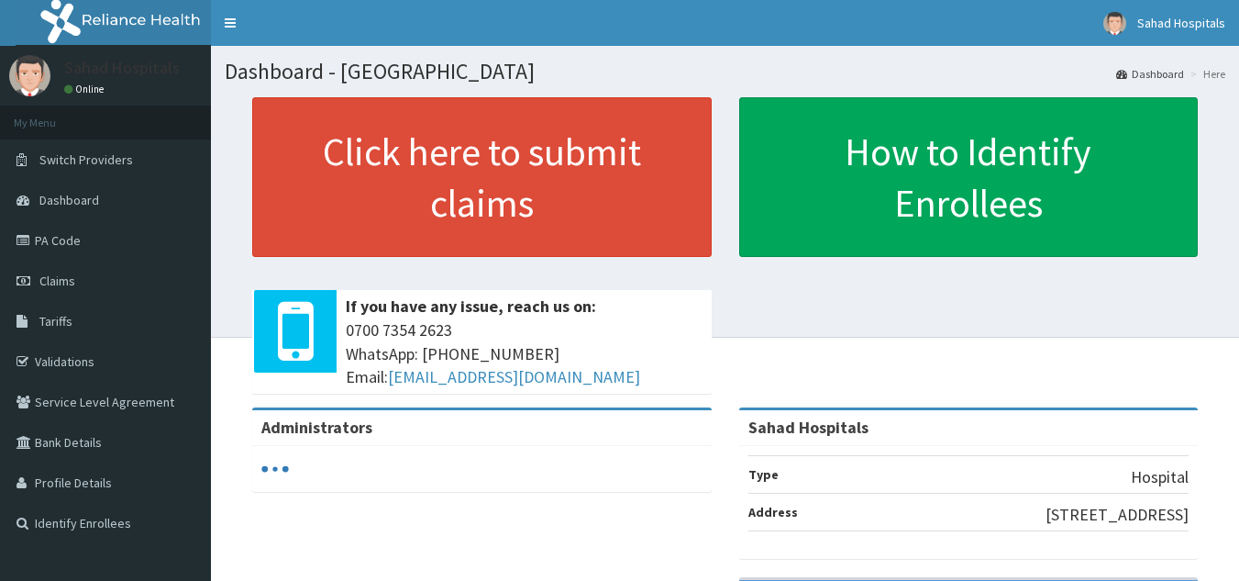 Image resolution: width=1239 pixels, height=581 pixels. What do you see at coordinates (773, 512) in the screenshot?
I see `b: Address` at bounding box center [773, 512].